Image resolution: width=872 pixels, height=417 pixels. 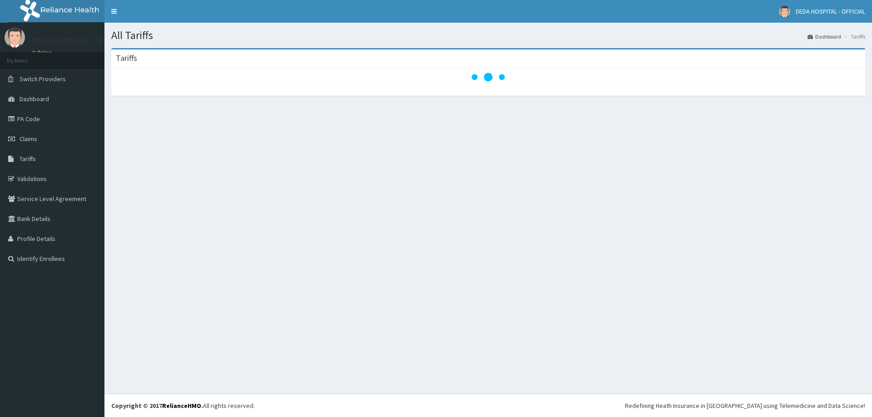 I want to click on li: Tariffs, so click(x=854, y=36).